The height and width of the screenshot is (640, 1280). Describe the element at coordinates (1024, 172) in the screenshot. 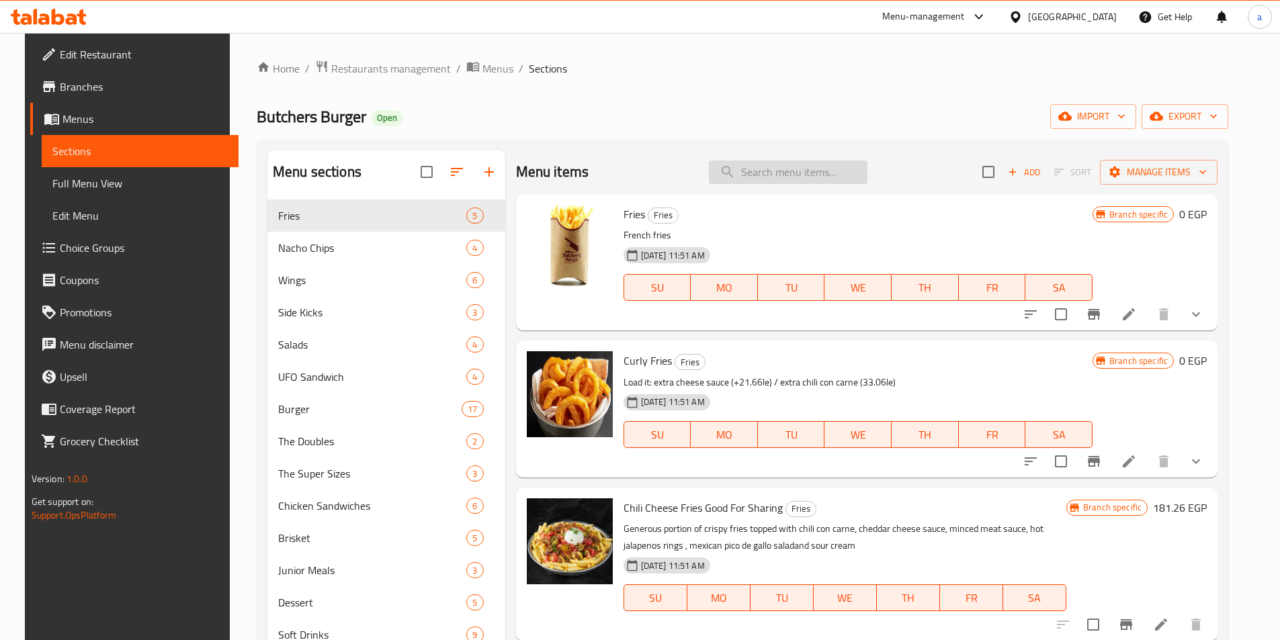

I see `span: Add item` at that location.